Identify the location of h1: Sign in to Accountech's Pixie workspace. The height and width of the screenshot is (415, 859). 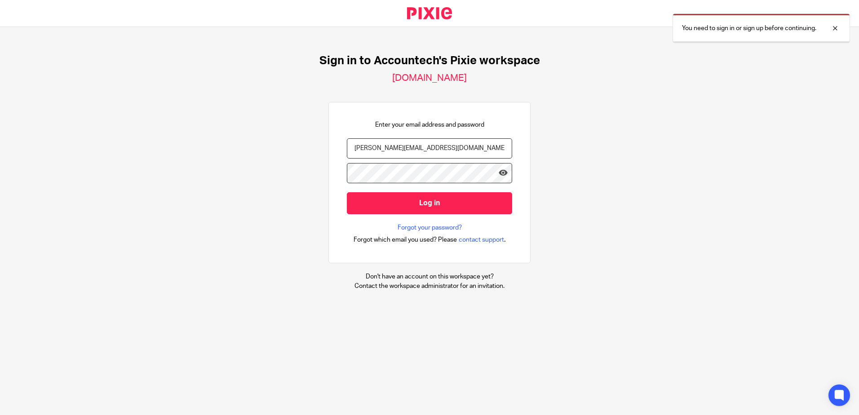
(430, 61).